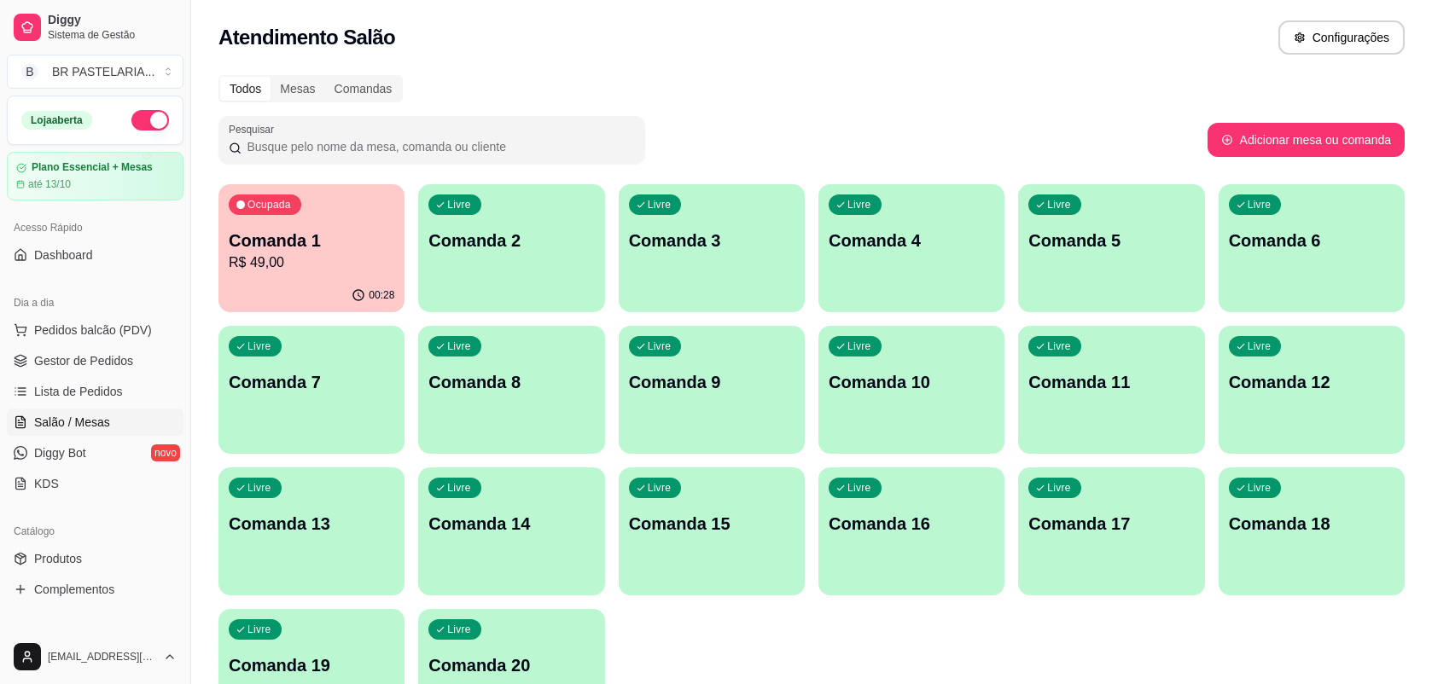 The height and width of the screenshot is (684, 1432). Describe the element at coordinates (1111, 248) in the screenshot. I see `button: LivreComanda 5` at that location.